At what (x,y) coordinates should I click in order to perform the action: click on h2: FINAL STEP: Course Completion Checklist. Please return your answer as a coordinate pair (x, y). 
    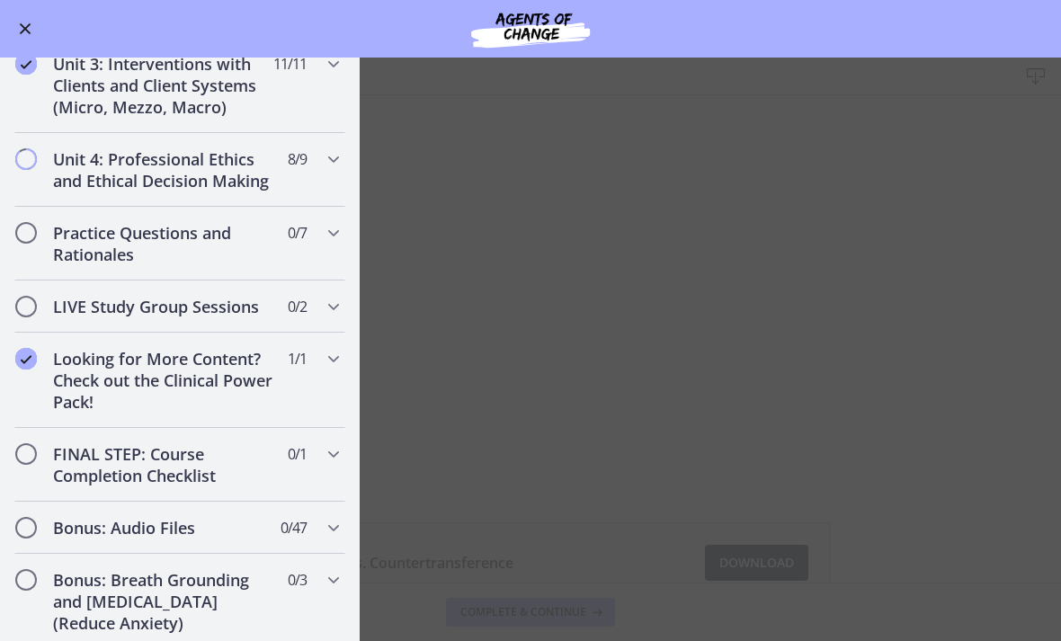
    Looking at the image, I should click on (163, 465).